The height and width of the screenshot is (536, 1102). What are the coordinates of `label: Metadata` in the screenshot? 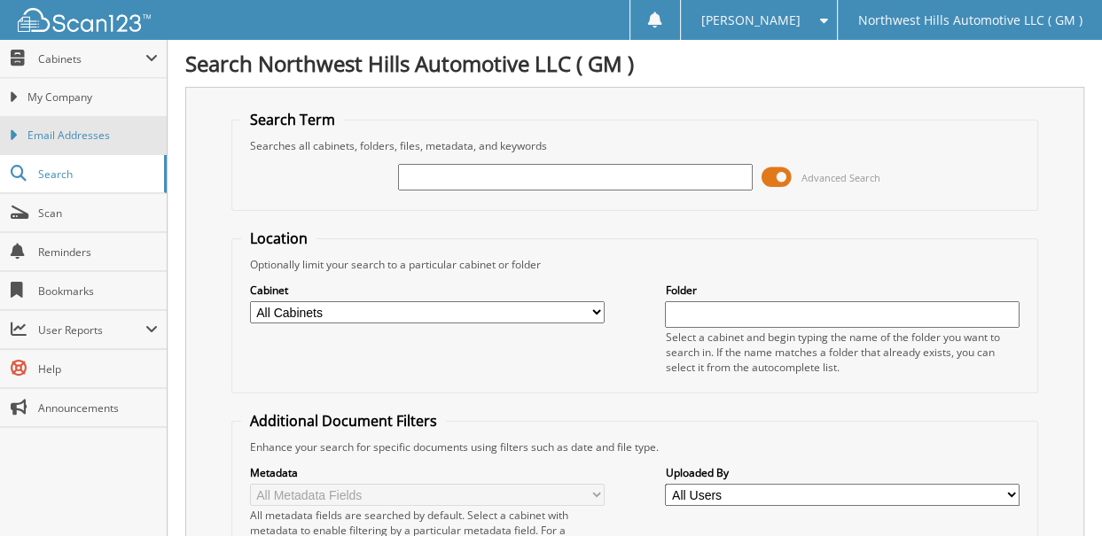 It's located at (427, 473).